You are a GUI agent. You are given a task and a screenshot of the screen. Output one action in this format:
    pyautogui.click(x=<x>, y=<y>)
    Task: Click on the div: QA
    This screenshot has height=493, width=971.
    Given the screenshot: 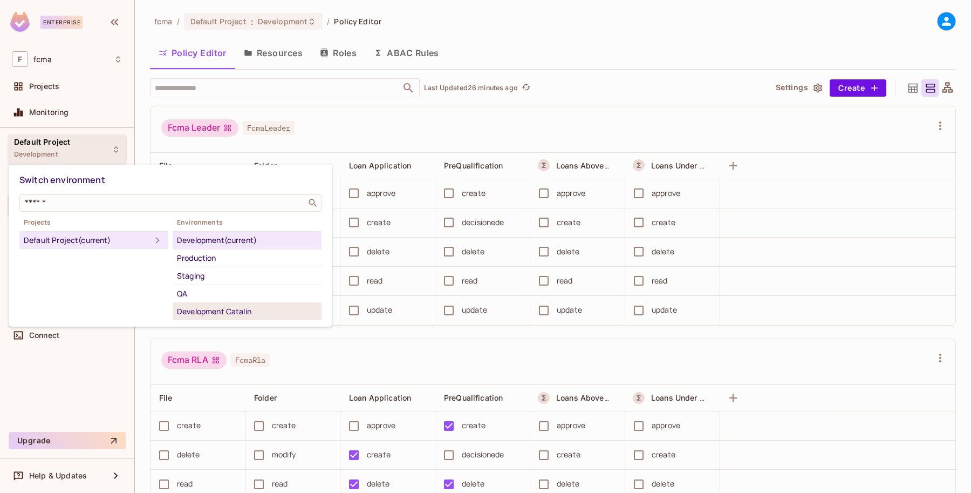 What is the action you would take?
    pyautogui.click(x=247, y=293)
    